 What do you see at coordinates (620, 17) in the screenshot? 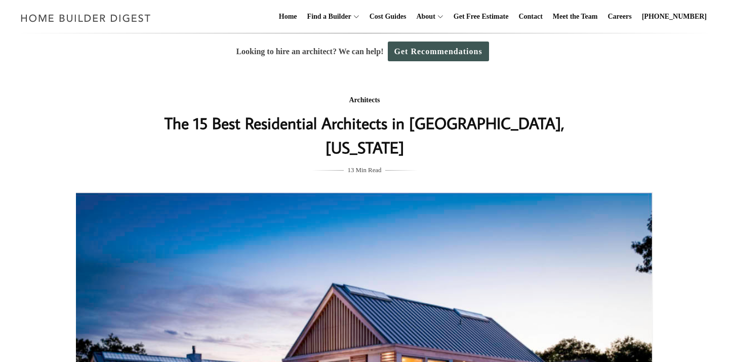
I see `a: Careers` at bounding box center [620, 17].